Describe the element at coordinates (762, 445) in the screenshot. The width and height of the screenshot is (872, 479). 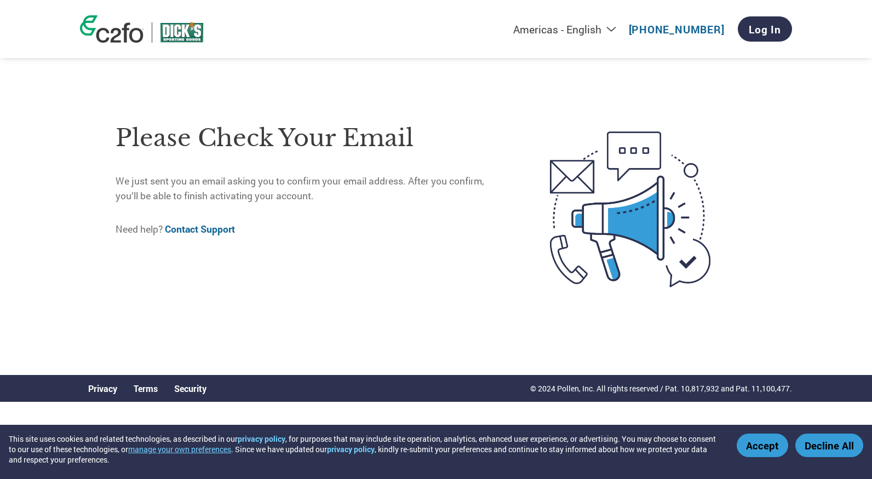
I see `button: Accept` at that location.